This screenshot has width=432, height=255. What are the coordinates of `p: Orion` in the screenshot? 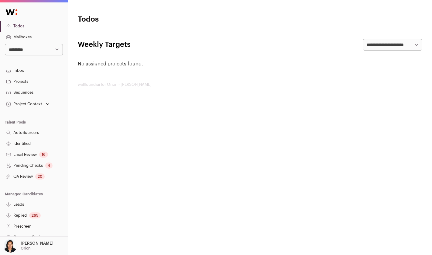 It's located at (26, 248).